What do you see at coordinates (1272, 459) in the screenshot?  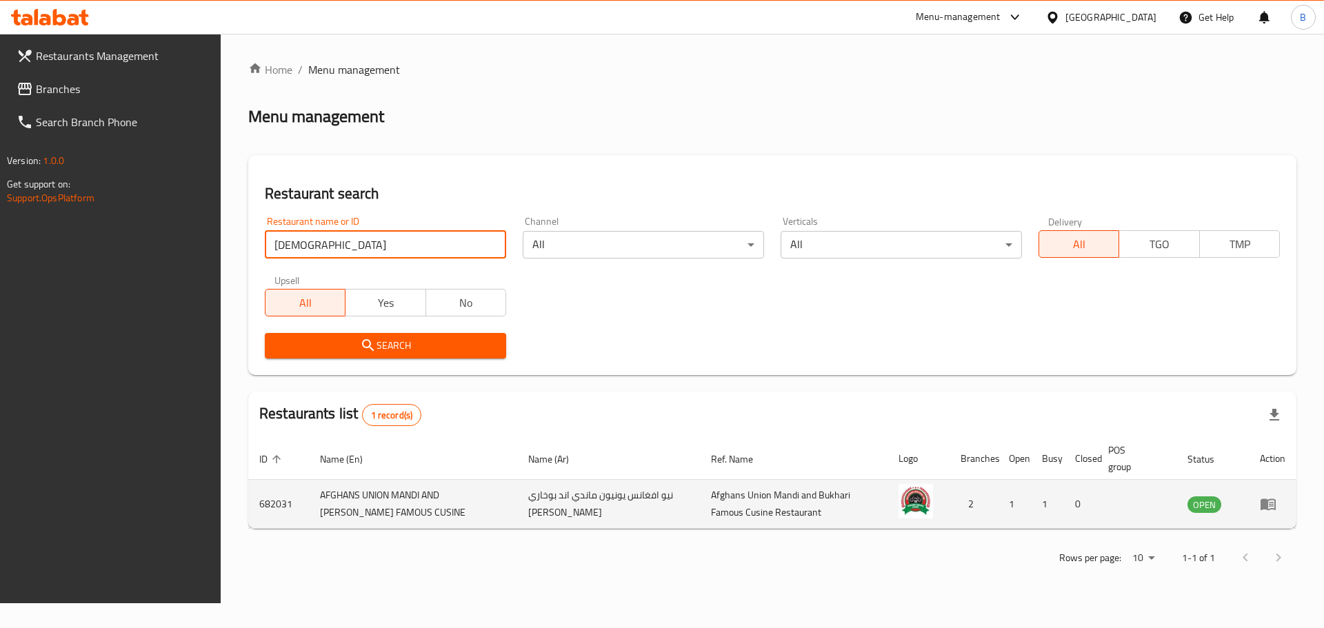 I see `th: Action` at bounding box center [1272, 459].